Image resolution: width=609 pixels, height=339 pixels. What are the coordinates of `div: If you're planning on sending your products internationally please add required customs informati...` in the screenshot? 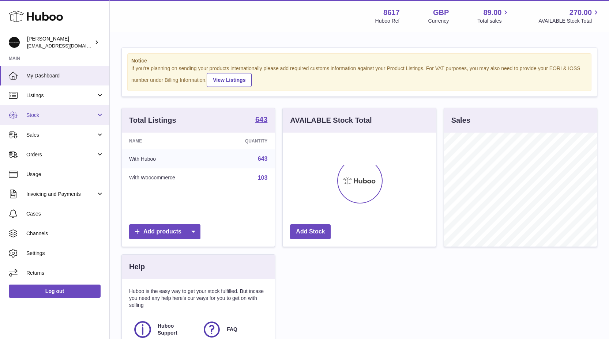 It's located at (359, 76).